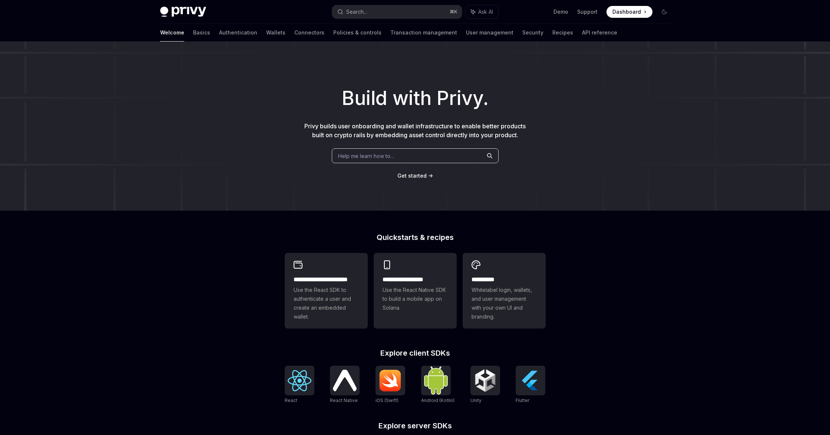  What do you see at coordinates (276, 33) in the screenshot?
I see `a: Wallets` at bounding box center [276, 33].